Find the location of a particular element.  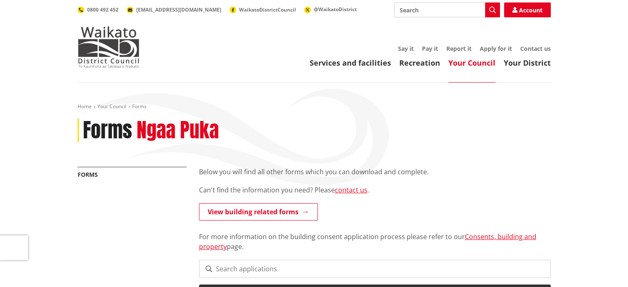

a: WaikatoDistrictCouncil is located at coordinates (263, 9).